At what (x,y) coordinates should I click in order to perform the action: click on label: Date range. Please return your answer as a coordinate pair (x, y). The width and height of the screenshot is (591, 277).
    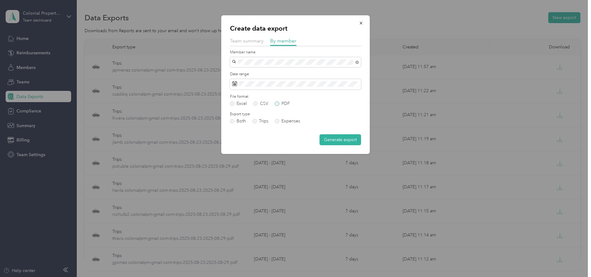
    Looking at the image, I should click on (295, 74).